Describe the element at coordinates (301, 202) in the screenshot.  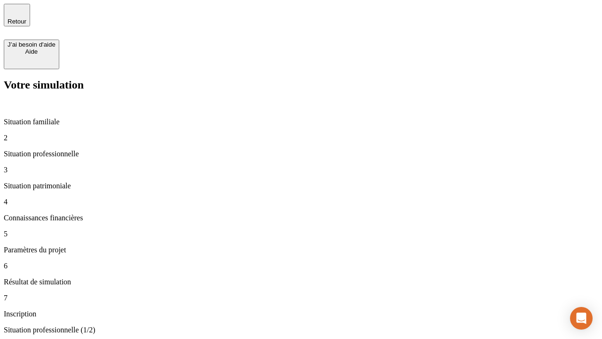
I see `p: 4` at that location.